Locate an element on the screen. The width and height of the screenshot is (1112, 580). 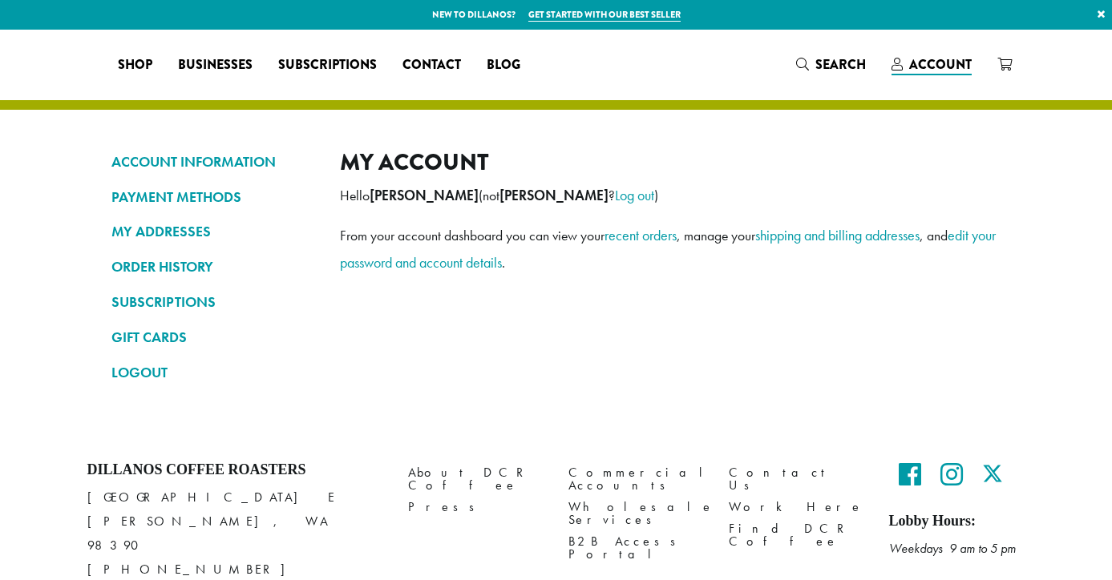
a: Get started with our best seller is located at coordinates (604, 14).